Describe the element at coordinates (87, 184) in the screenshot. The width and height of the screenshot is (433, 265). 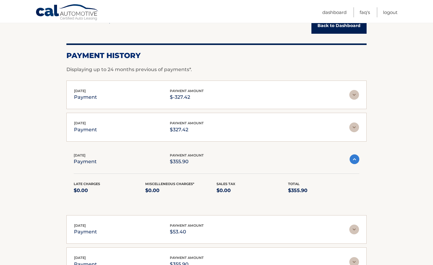
I see `span: Late Charges` at that location.